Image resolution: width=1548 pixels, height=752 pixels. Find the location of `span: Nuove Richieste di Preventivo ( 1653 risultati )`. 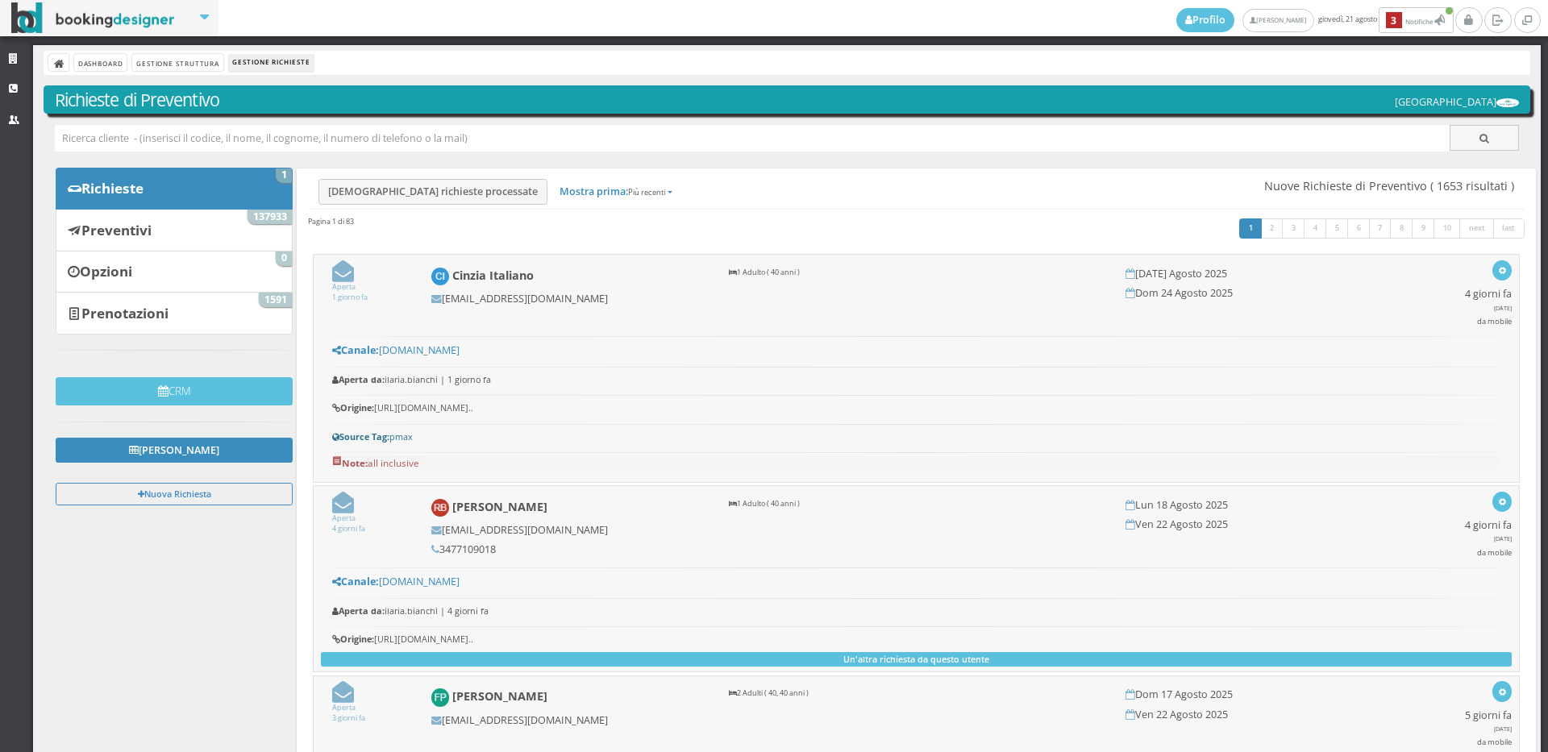

span: Nuove Richieste di Preventivo ( 1653 risultati ) is located at coordinates (1389, 185).